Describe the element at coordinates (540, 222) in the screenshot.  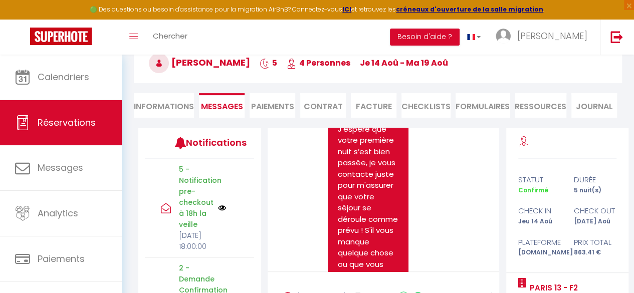
I see `div: Jeu 14 Aoû` at that location.